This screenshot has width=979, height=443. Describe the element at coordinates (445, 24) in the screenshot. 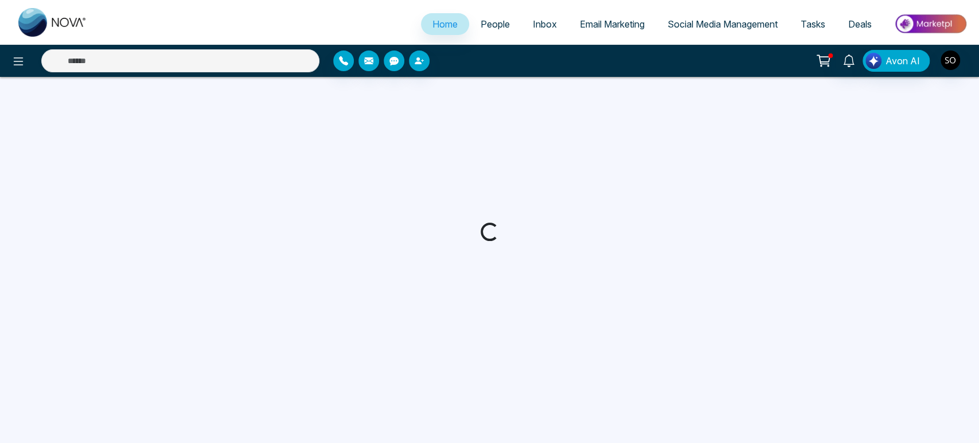

I see `a: Home` at that location.